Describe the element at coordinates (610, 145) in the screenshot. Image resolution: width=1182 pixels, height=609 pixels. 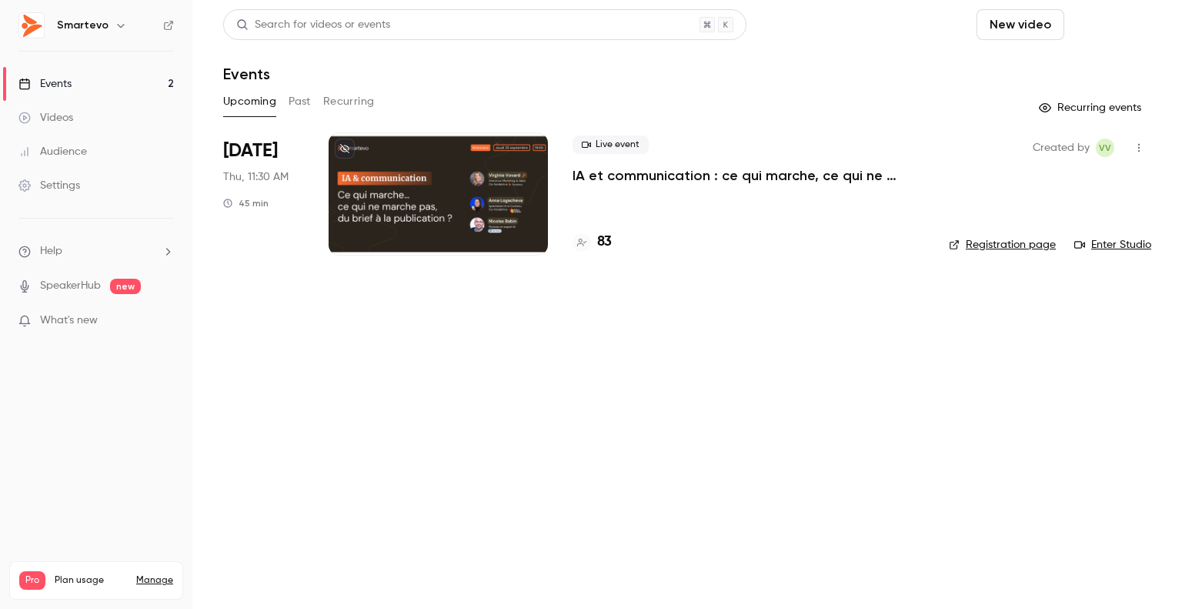
I see `span: Live event` at that location.